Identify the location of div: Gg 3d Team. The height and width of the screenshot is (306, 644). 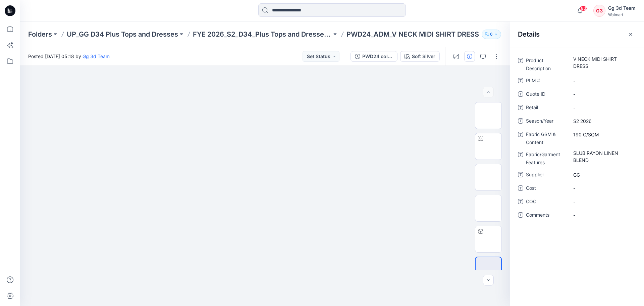
(622, 8).